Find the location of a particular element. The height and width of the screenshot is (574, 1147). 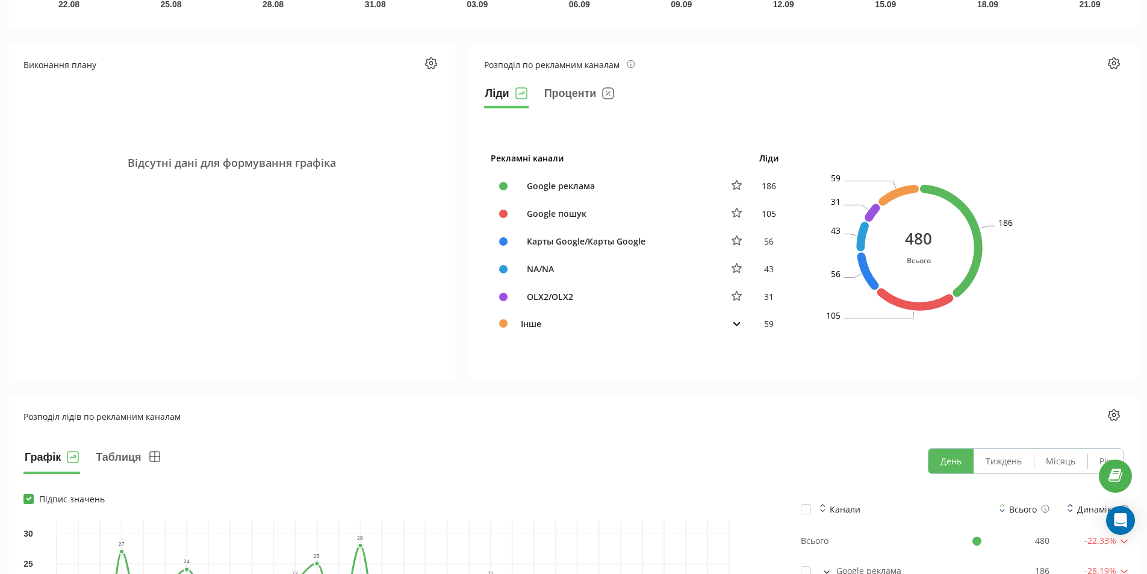

td: 186 is located at coordinates (769, 186).